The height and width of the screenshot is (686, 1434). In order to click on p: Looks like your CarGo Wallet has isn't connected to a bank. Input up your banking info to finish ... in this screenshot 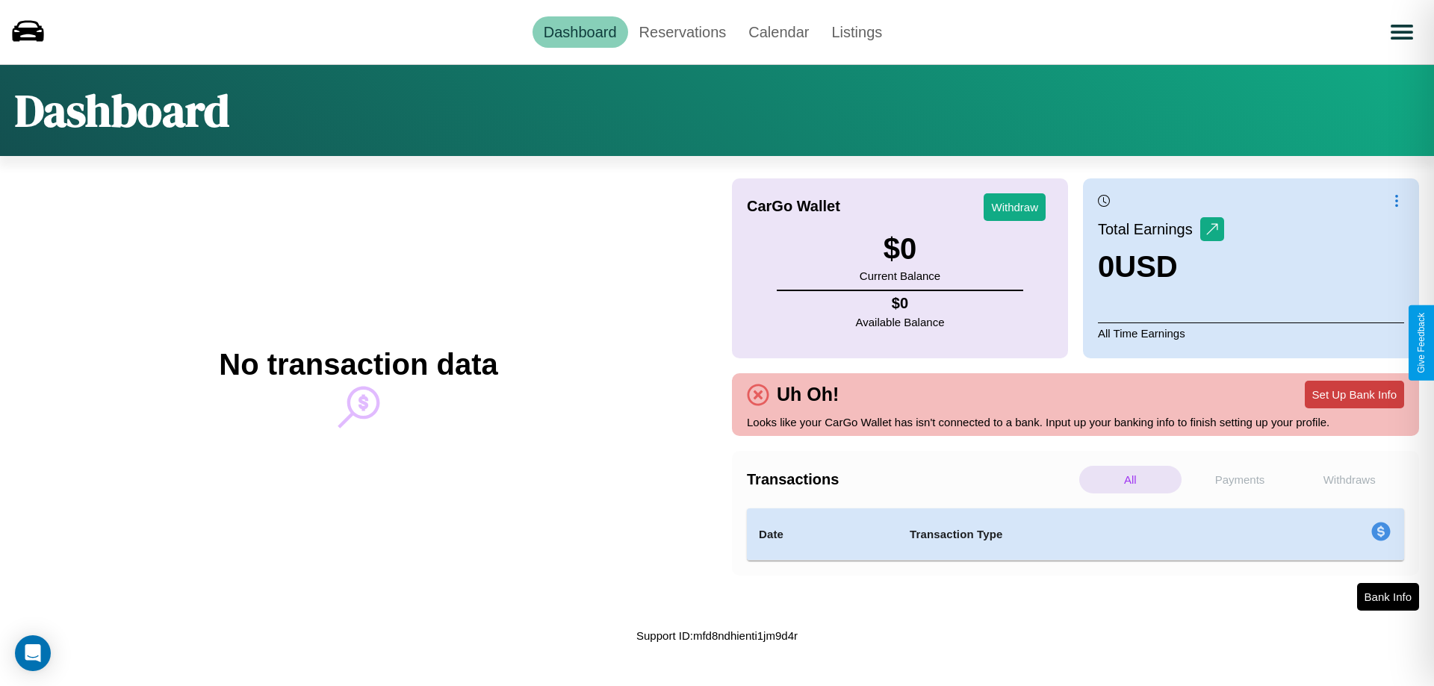, I will do `click(1075, 422)`.